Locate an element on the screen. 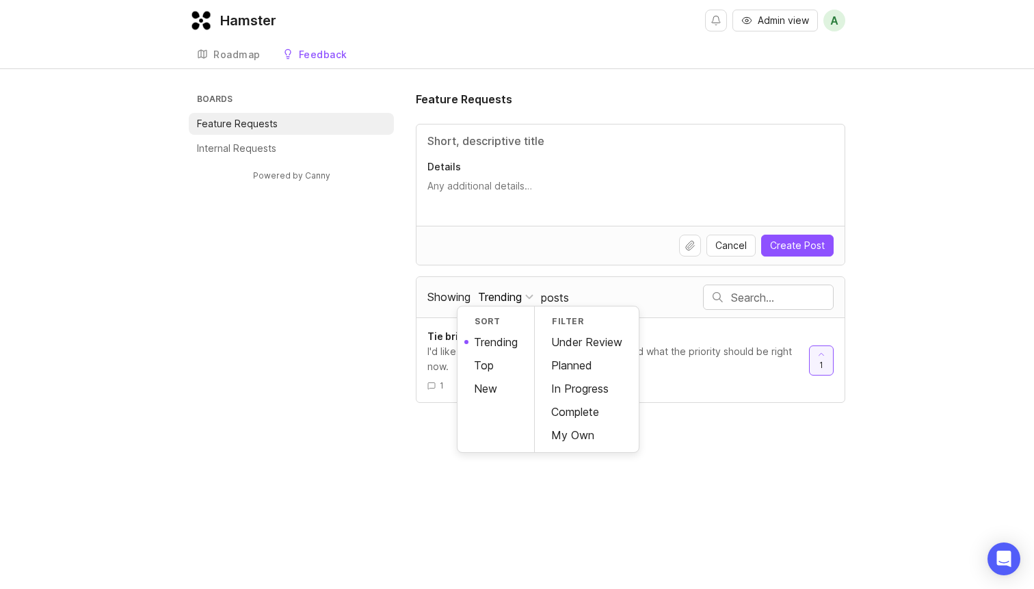 This screenshot has height=589, width=1034. button: Showing is located at coordinates (505, 297).